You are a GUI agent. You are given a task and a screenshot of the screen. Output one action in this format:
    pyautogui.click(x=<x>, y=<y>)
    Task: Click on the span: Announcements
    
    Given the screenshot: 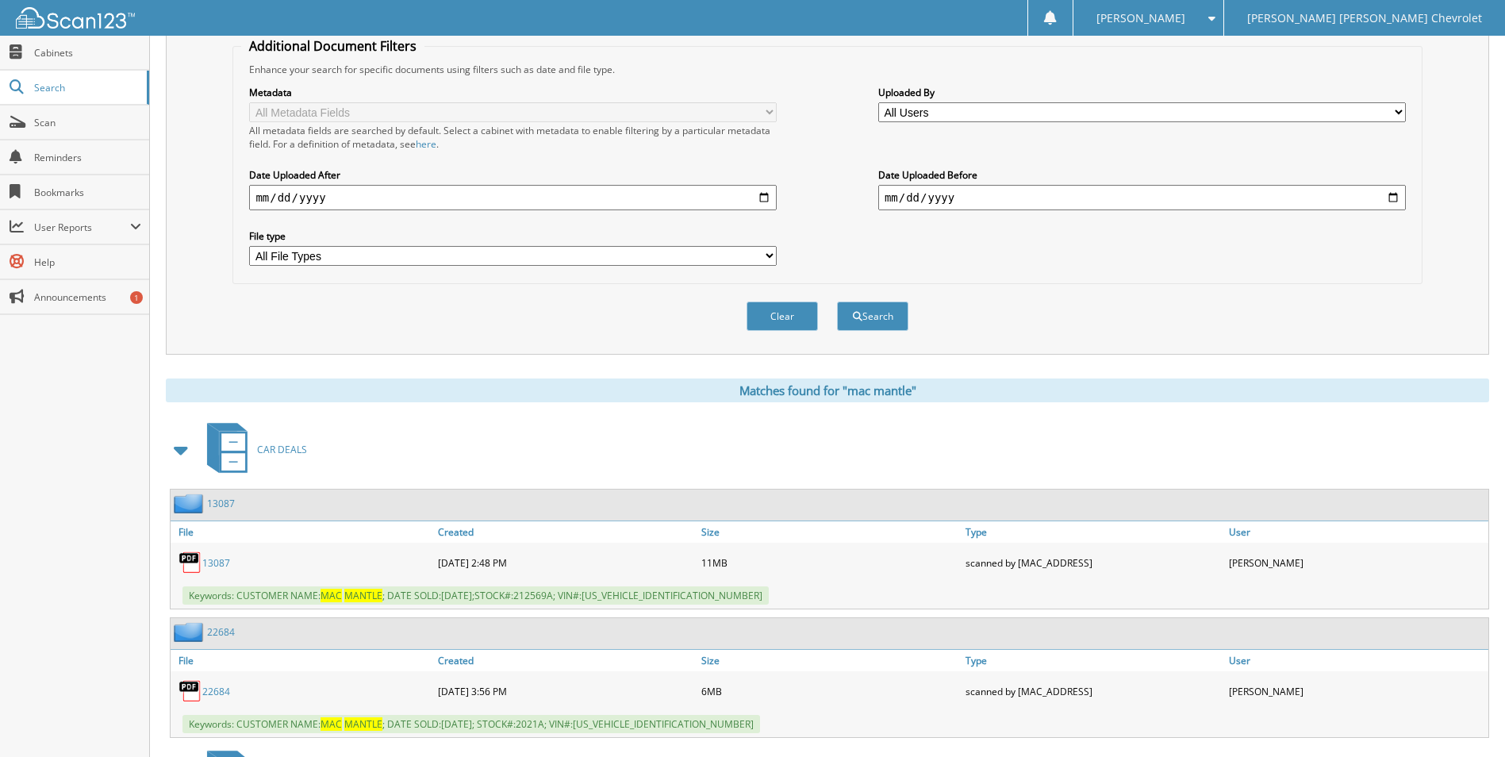 What is the action you would take?
    pyautogui.click(x=87, y=297)
    